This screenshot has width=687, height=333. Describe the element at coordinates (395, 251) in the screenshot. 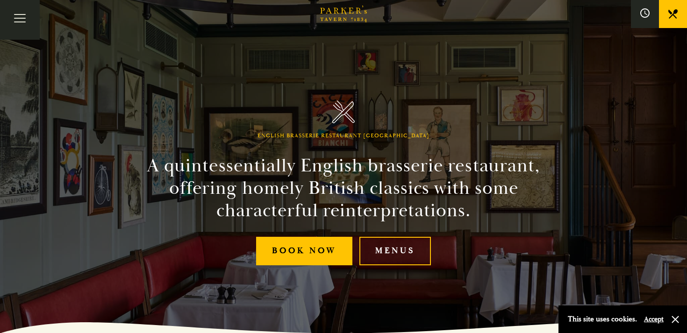

I see `a: Menus` at that location.